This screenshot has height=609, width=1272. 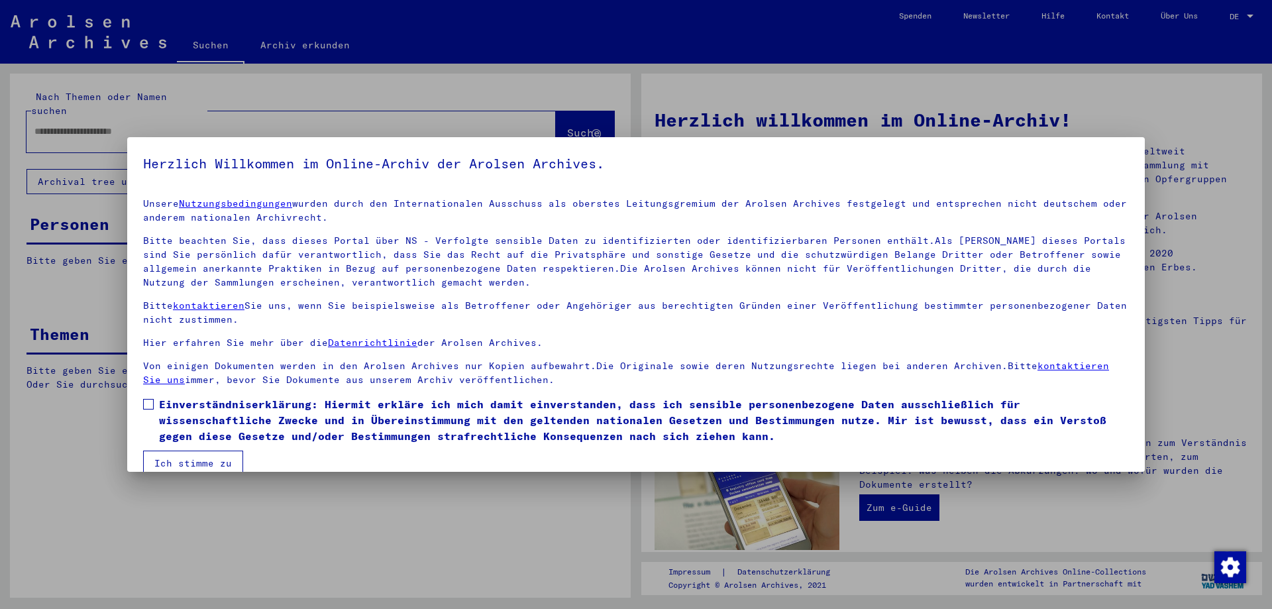 I want to click on a: kontaktieren, so click(x=209, y=305).